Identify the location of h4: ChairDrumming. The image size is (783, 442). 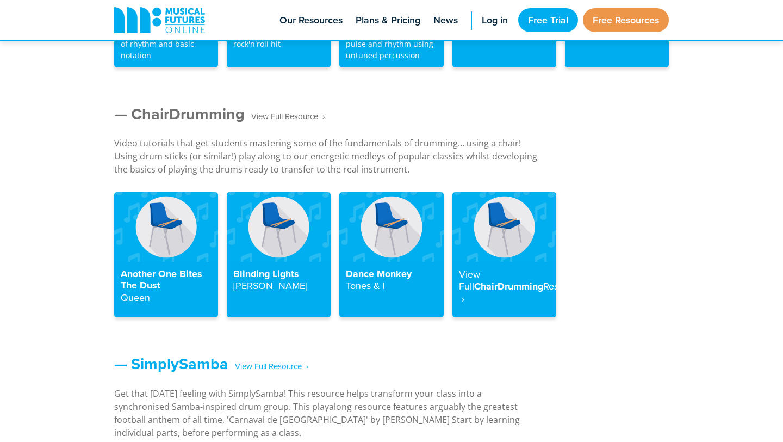
(504, 287).